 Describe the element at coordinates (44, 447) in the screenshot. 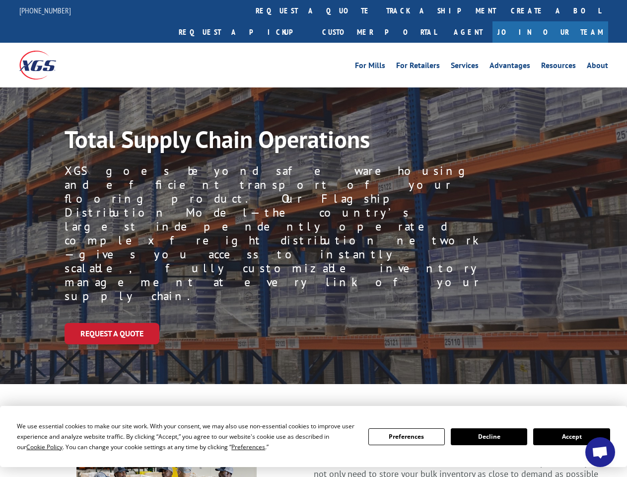

I see `span: Cookie Policy` at that location.